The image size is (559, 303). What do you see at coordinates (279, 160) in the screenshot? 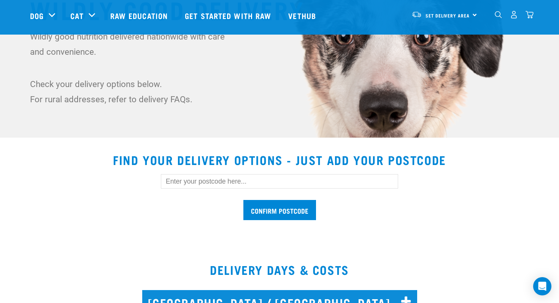
I see `h2: Find your delivery options - just add your postcode` at bounding box center [279, 160].